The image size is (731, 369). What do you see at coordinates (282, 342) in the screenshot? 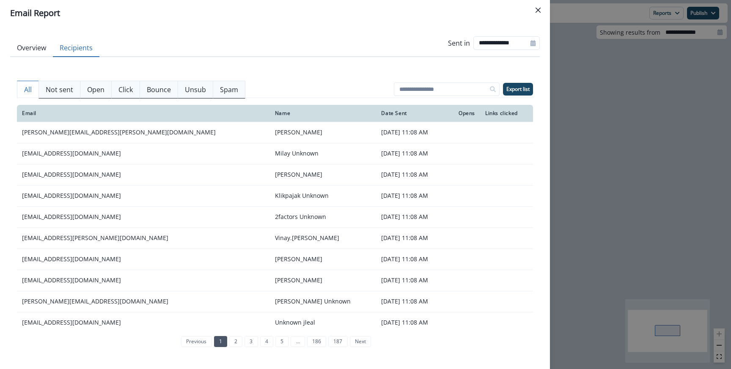
I see `a: Page 5` at bounding box center [282, 342].